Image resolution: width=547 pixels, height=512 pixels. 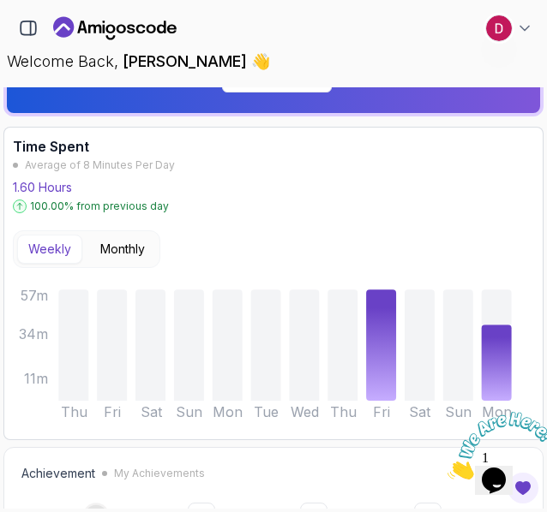 I want to click on button: Monthly, so click(x=123, y=249).